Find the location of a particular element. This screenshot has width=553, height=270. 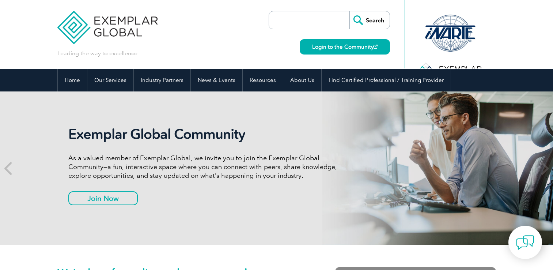

img: contact-chat.png is located at coordinates (525, 242).